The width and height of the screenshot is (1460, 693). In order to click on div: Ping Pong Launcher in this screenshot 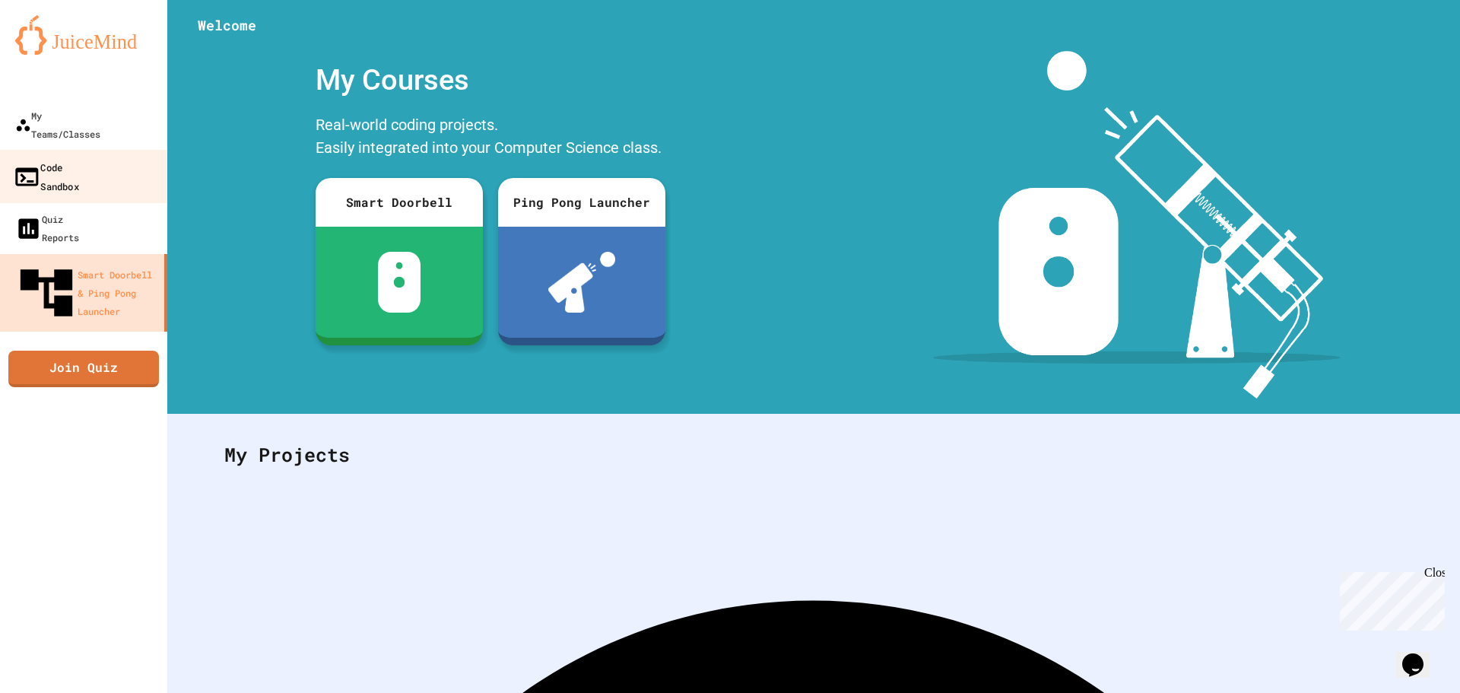, I will do `click(582, 202)`.